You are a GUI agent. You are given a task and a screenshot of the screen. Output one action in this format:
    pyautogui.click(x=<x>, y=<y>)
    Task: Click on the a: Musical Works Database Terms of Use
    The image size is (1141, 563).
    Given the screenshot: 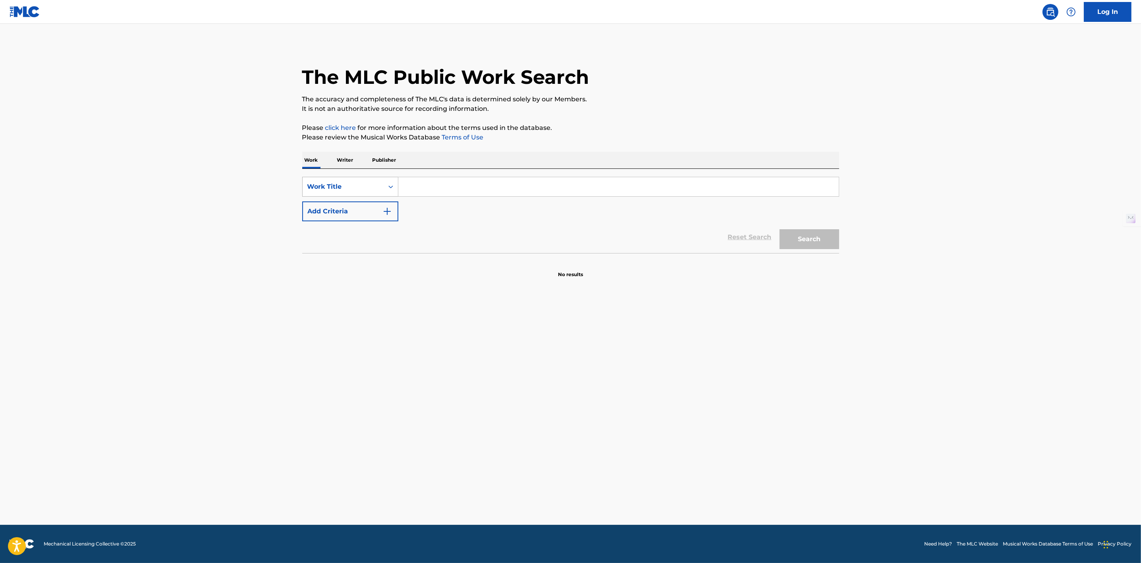 What is the action you would take?
    pyautogui.click(x=1048, y=544)
    